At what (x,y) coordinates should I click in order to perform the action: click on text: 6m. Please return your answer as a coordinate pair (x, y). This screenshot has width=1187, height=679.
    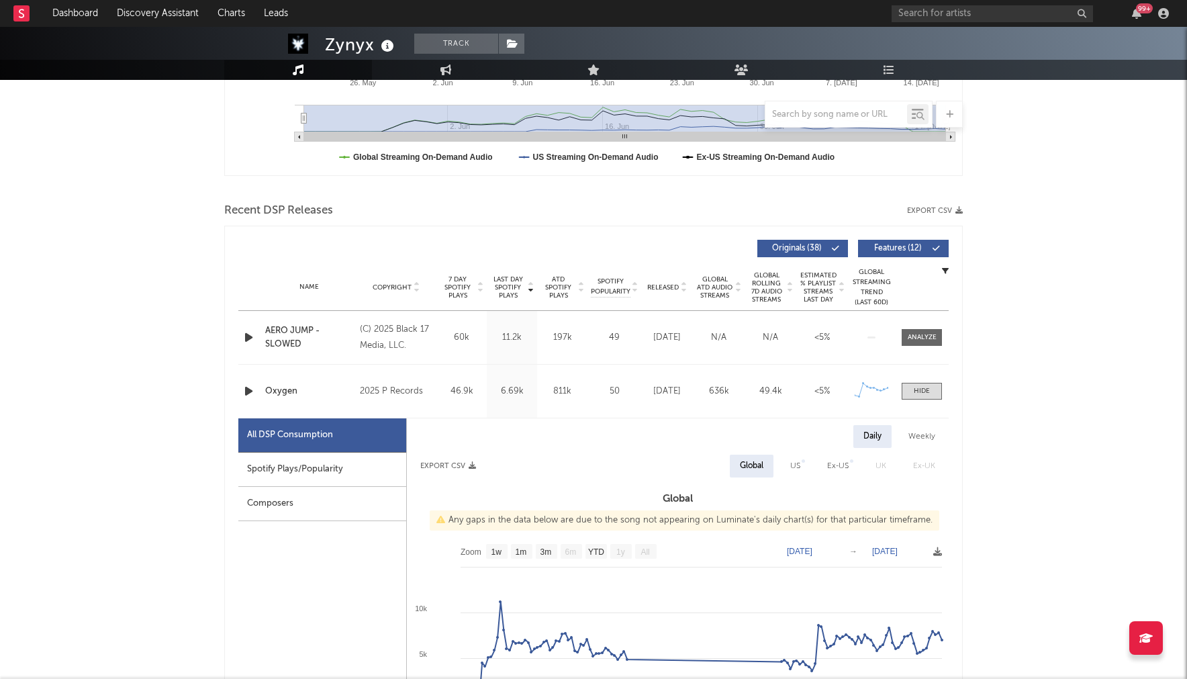
    Looking at the image, I should click on (571, 552).